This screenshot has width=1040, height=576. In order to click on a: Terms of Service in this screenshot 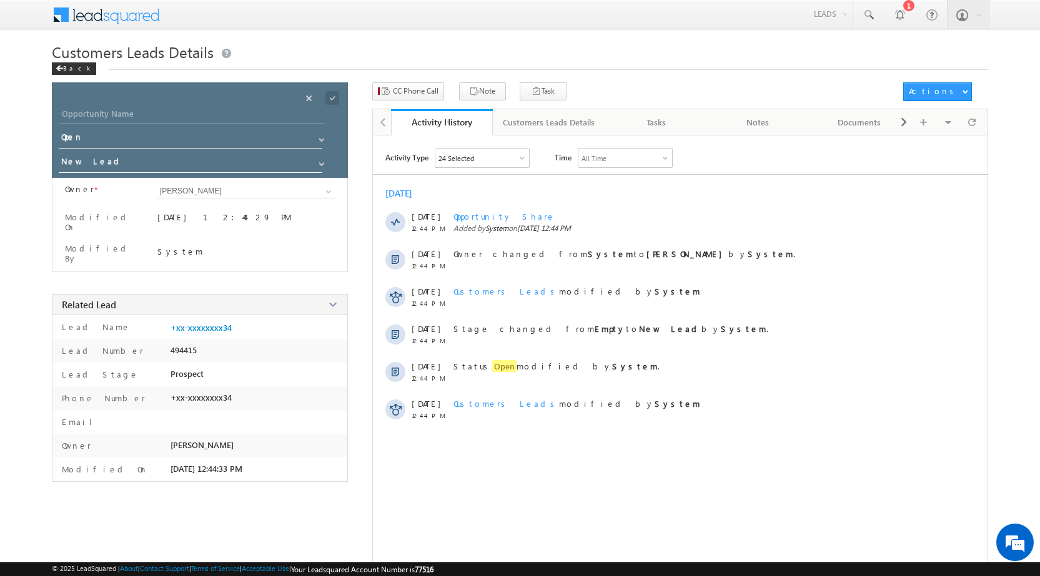, I will do `click(215, 568)`.